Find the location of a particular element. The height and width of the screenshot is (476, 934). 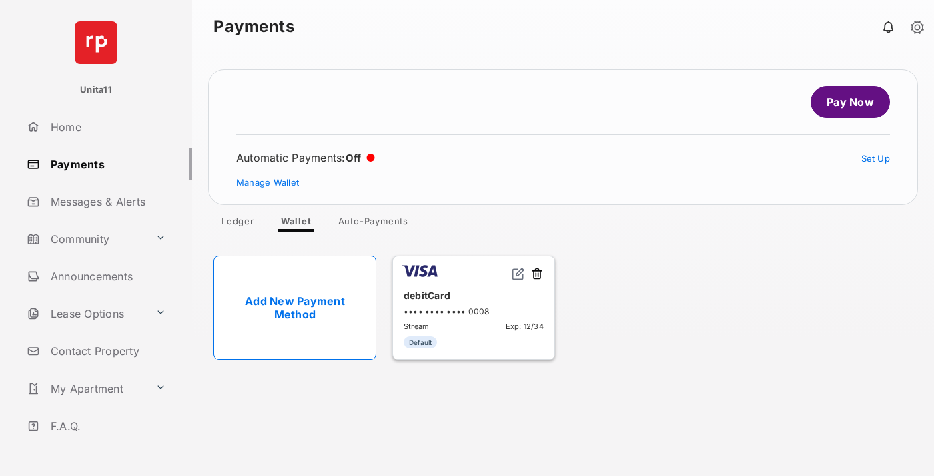

a: Messages & Alerts is located at coordinates (107, 201).